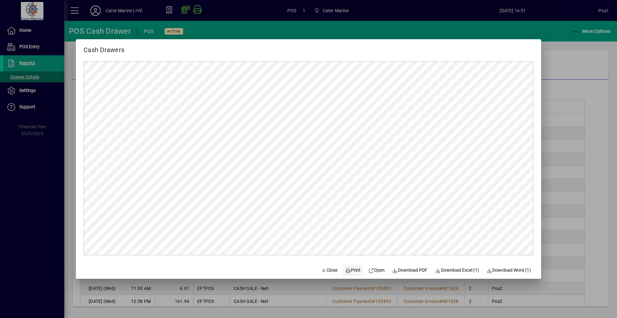  I want to click on span: Open, so click(376, 270).